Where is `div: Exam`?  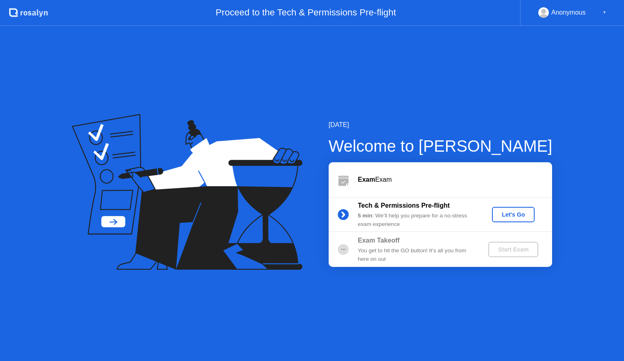
div: Exam is located at coordinates (455, 180).